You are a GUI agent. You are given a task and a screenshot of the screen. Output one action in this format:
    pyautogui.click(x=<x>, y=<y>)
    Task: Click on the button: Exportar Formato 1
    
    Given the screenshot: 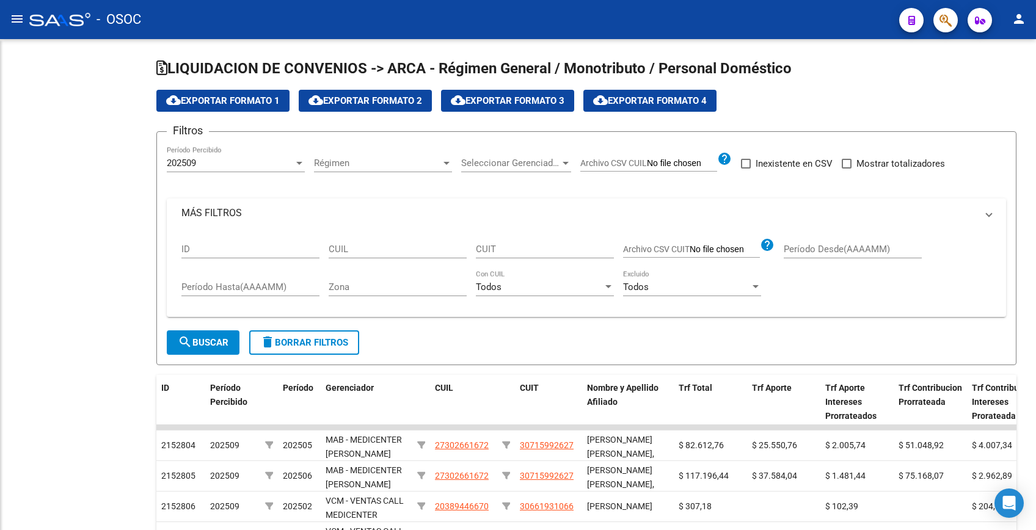 What is the action you would take?
    pyautogui.click(x=223, y=101)
    